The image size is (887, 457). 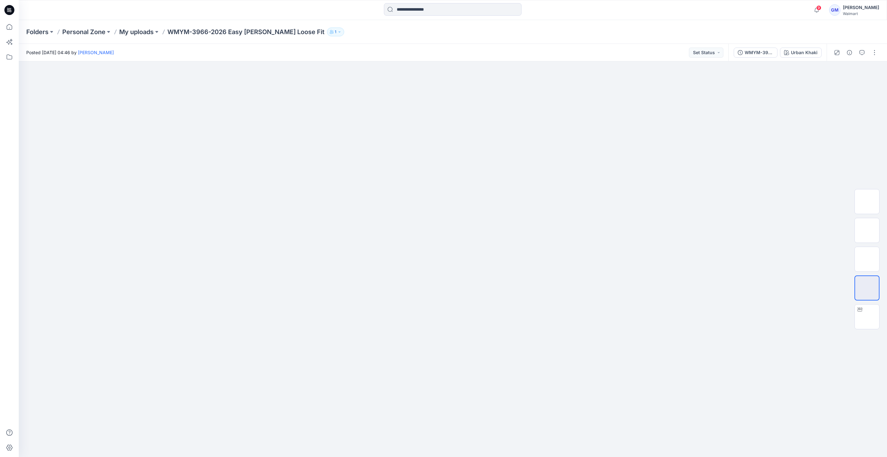 What do you see at coordinates (84, 32) in the screenshot?
I see `p: Personal Zone` at bounding box center [84, 32].